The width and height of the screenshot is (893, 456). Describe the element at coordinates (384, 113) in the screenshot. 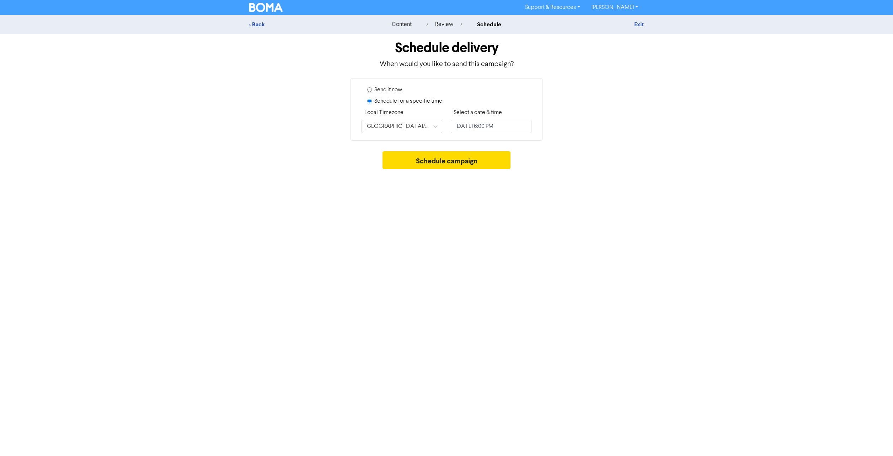

I see `label: Local Timezone` at that location.